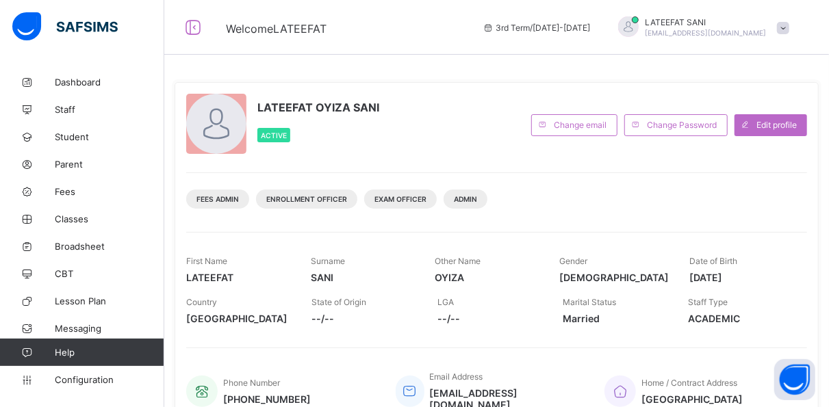  I want to click on span: Dashboard, so click(110, 82).